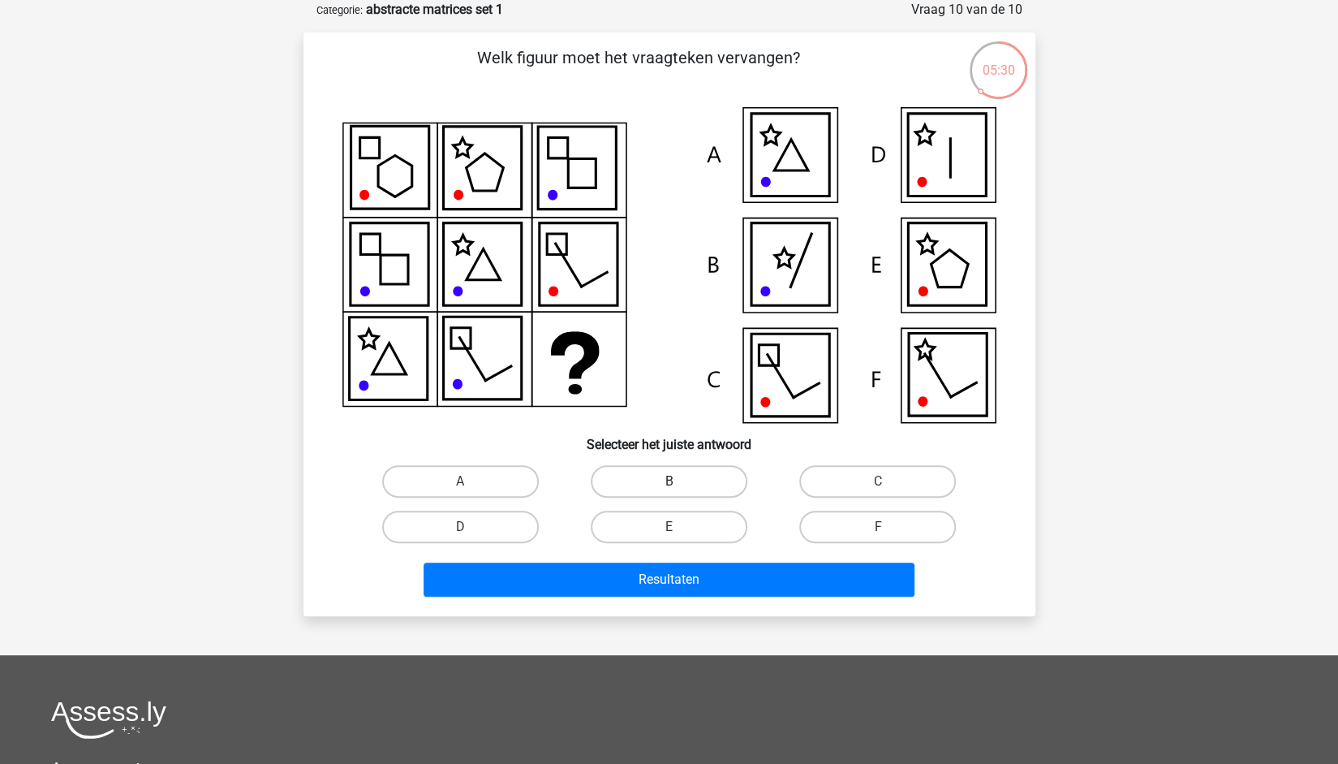  Describe the element at coordinates (670, 437) in the screenshot. I see `h6: Selecteer het juiste antwoord` at that location.